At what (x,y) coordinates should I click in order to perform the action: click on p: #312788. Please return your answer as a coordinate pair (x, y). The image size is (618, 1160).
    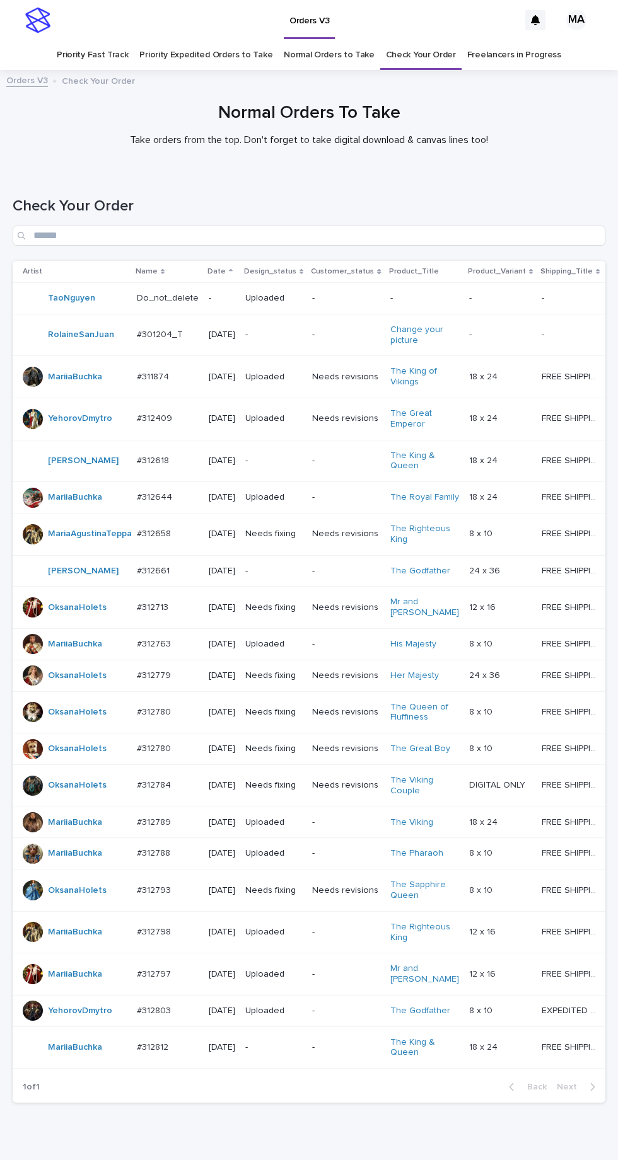
    Looking at the image, I should click on (154, 852).